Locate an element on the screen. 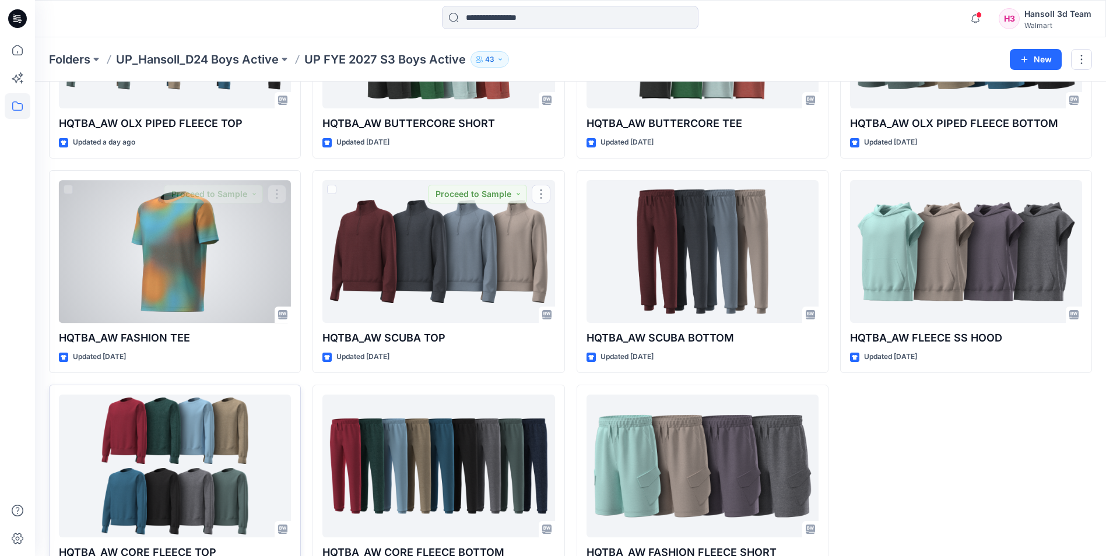 The width and height of the screenshot is (1106, 556). p: 43 is located at coordinates (490, 59).